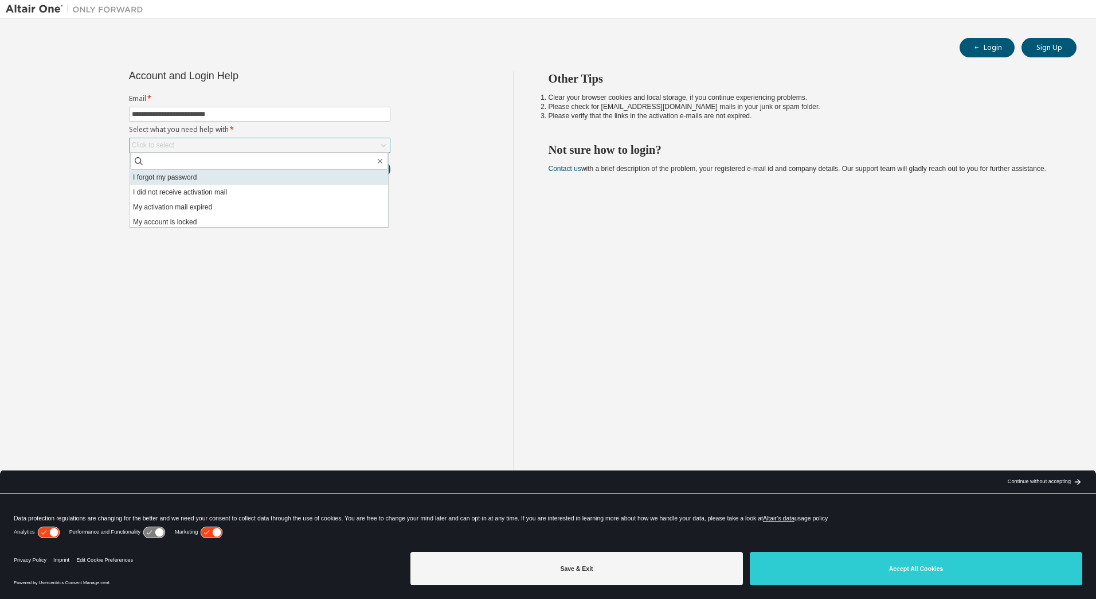 This screenshot has height=599, width=1096. Describe the element at coordinates (803, 116) in the screenshot. I see `li: Please verify that the links in the activation e-mails are not expired.` at that location.